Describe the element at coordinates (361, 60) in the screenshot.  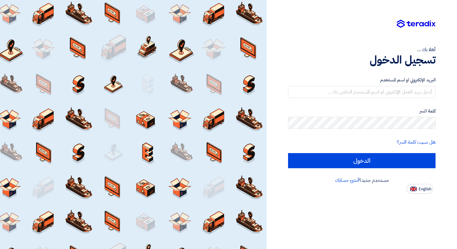
I see `h1: تسجيل الدخول` at that location.